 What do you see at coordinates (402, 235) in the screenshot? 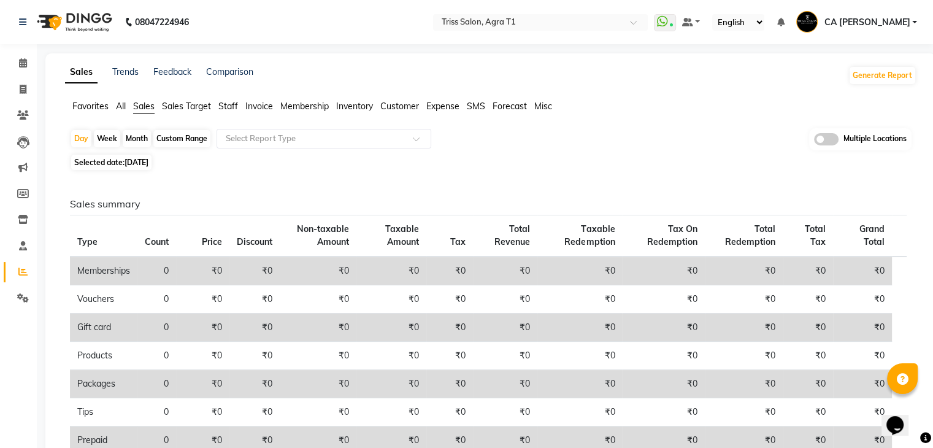
I see `span: Taxable Amount` at bounding box center [402, 235].